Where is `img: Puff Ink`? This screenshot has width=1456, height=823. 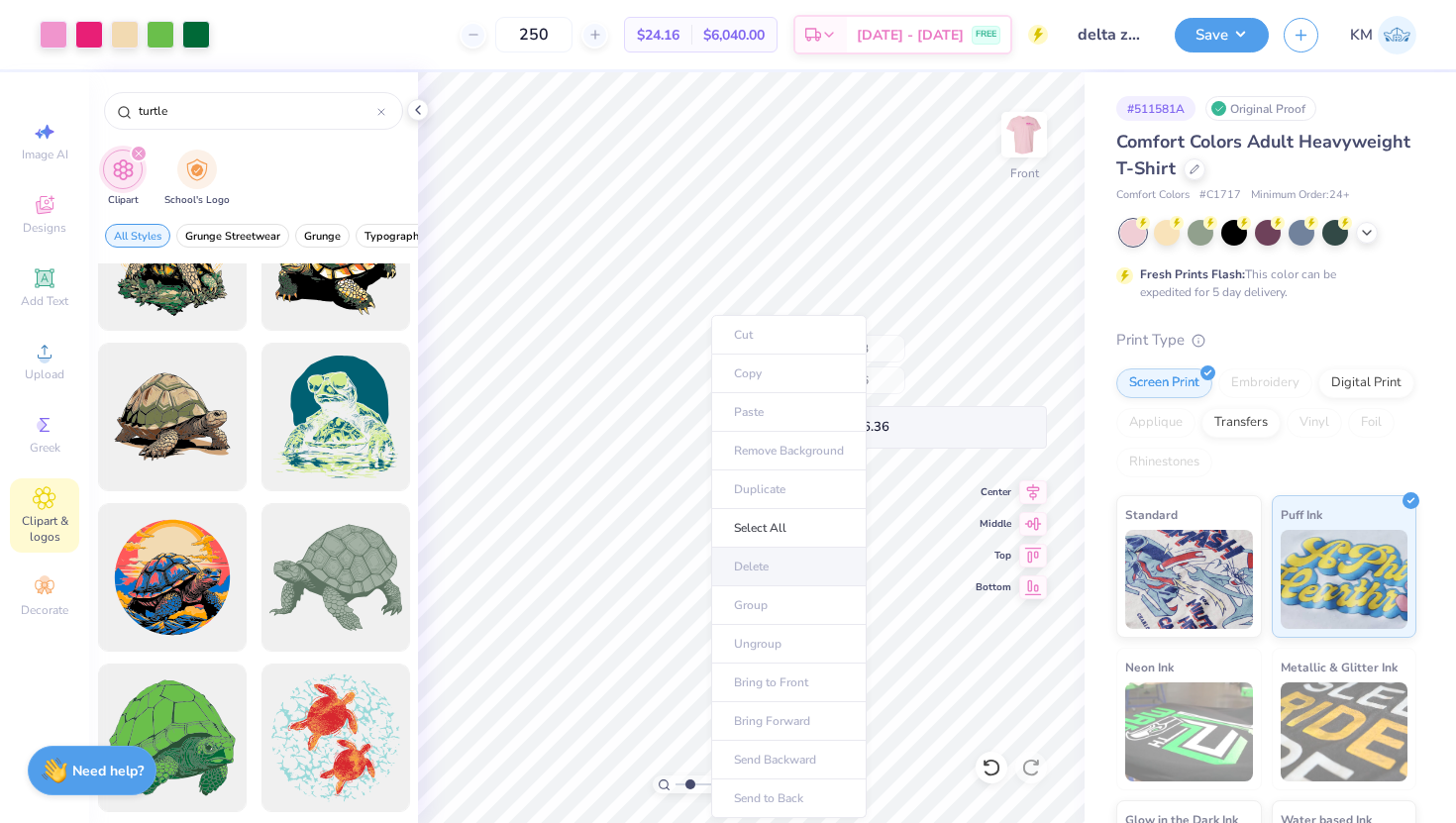
img: Puff Ink is located at coordinates (1344, 579).